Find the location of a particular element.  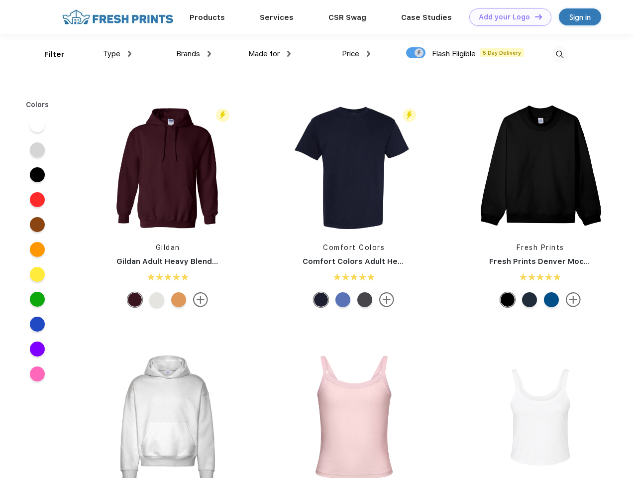

span: Price is located at coordinates (351, 54).